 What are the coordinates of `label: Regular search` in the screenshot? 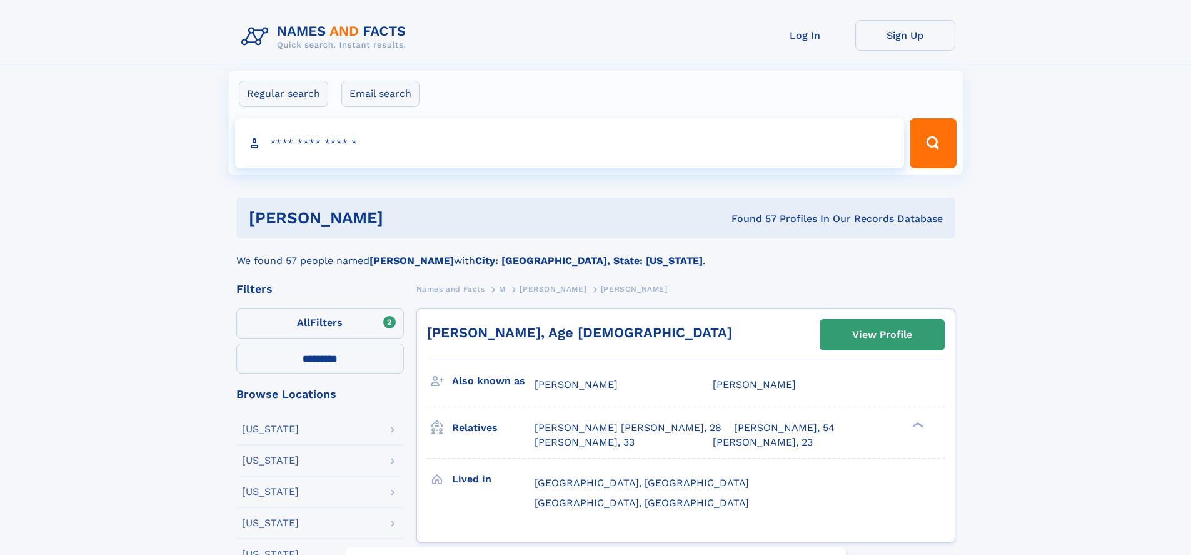 It's located at (283, 94).